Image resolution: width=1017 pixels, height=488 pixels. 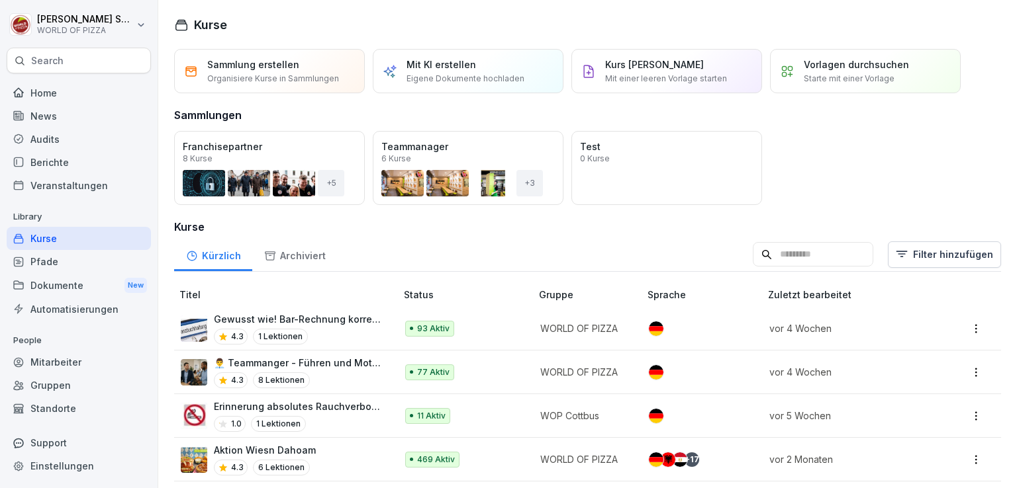 I want to click on p: Erinnerung absolutes Rauchverbot im Firmenfahrzeug, so click(x=298, y=406).